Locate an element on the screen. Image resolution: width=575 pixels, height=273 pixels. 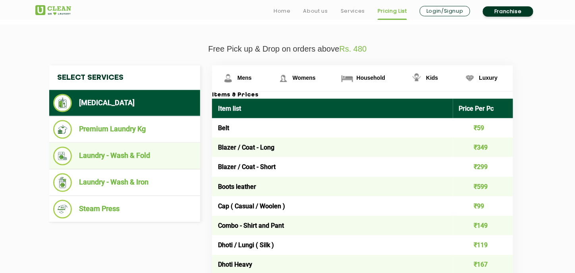
td: ₹59 is located at coordinates (484, 128).